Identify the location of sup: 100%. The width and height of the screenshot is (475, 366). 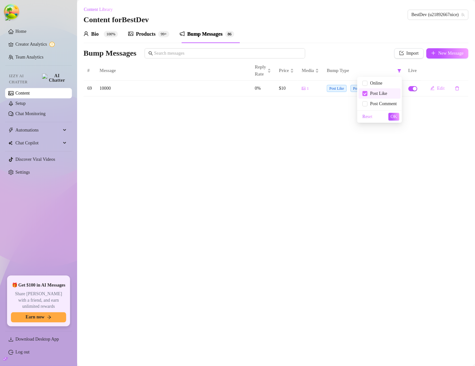
(111, 34).